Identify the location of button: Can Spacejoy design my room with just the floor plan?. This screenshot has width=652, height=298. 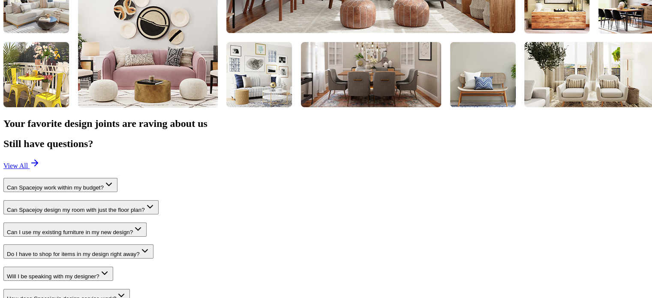
(81, 207).